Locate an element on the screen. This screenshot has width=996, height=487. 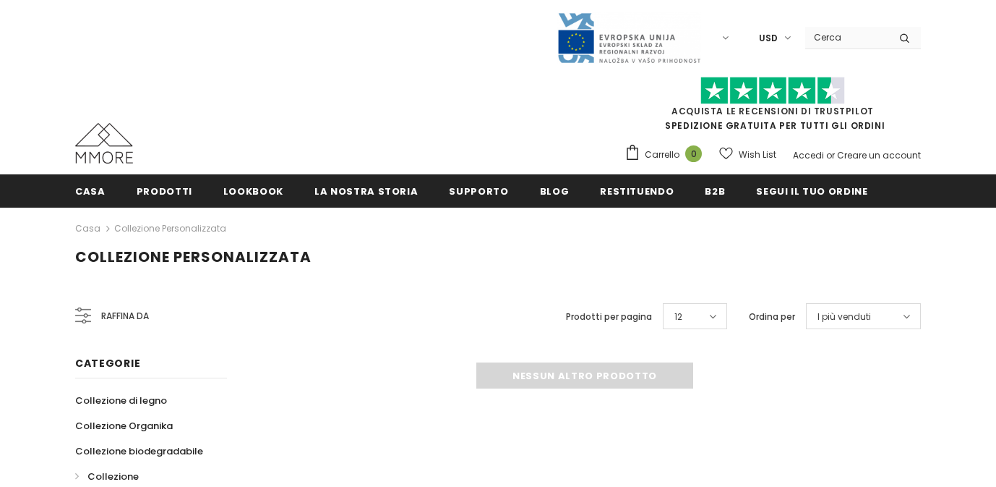
span: Categorie is located at coordinates (108, 363).